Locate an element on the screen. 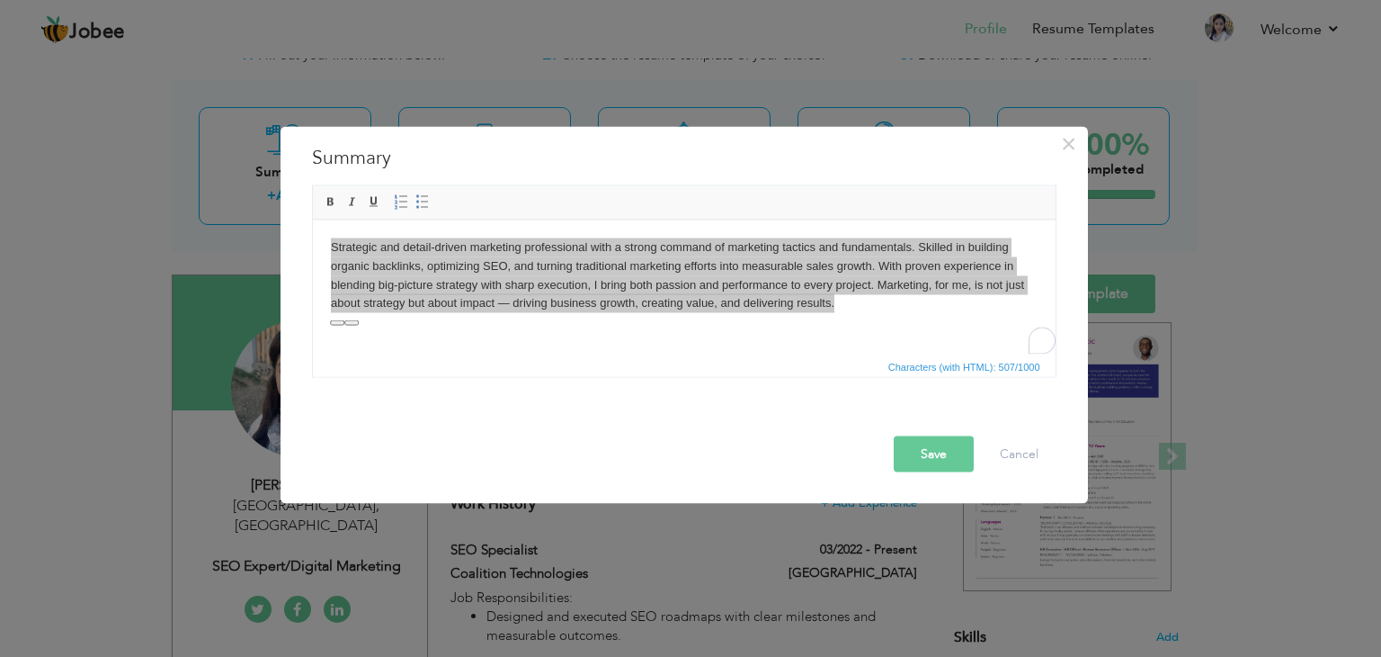 Image resolution: width=1381 pixels, height=657 pixels. button: Close is located at coordinates (1069, 144).